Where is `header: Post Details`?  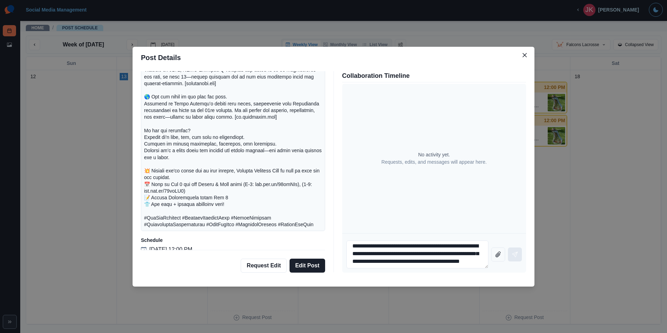 header: Post Details is located at coordinates (334, 58).